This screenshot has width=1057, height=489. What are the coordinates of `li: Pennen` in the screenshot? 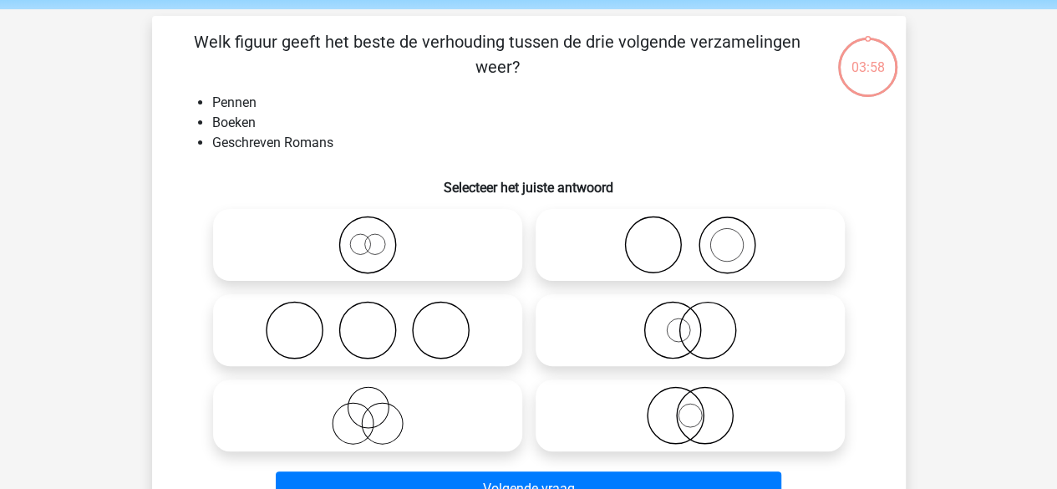 It's located at (546, 103).